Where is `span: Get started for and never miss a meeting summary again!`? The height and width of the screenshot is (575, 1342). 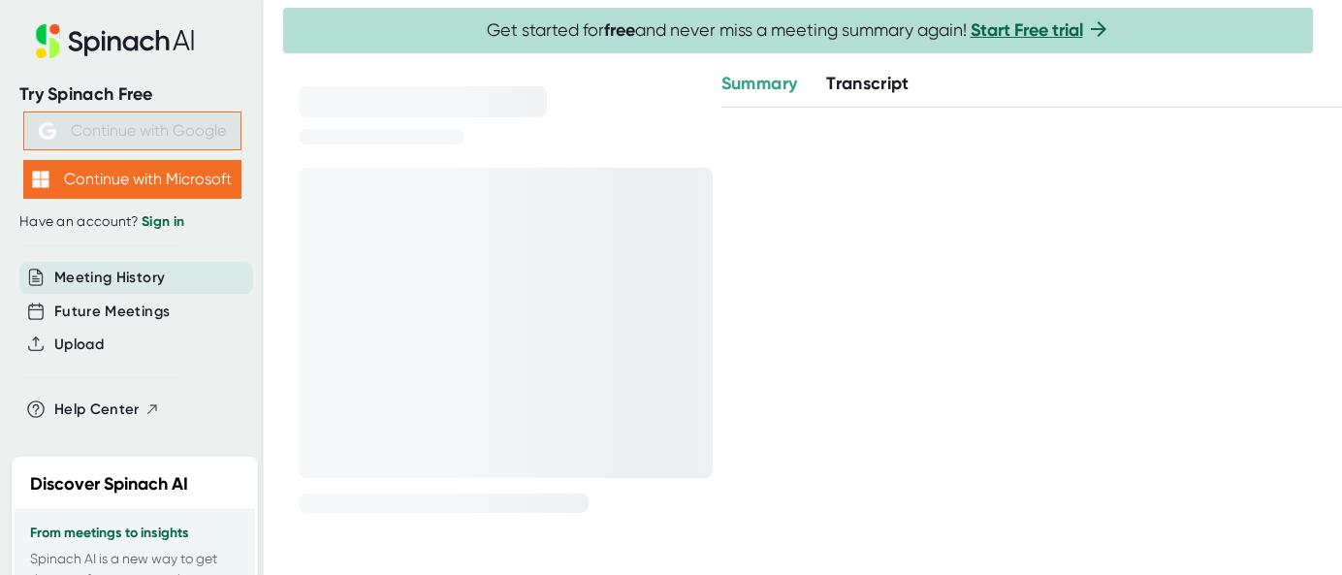
span: Get started for and never miss a meeting summary again! is located at coordinates (798, 30).